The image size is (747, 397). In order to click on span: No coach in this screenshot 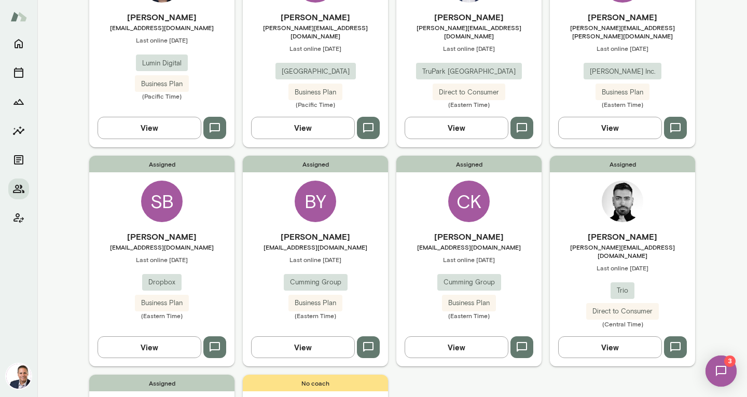, I will do `click(316, 383)`.